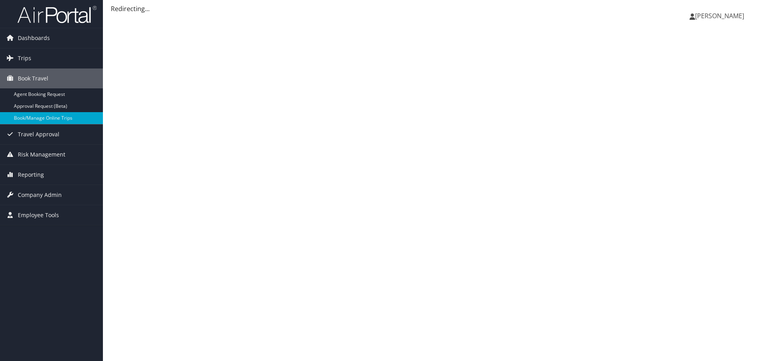 The height and width of the screenshot is (361, 760). I want to click on span: Employee Tools, so click(38, 215).